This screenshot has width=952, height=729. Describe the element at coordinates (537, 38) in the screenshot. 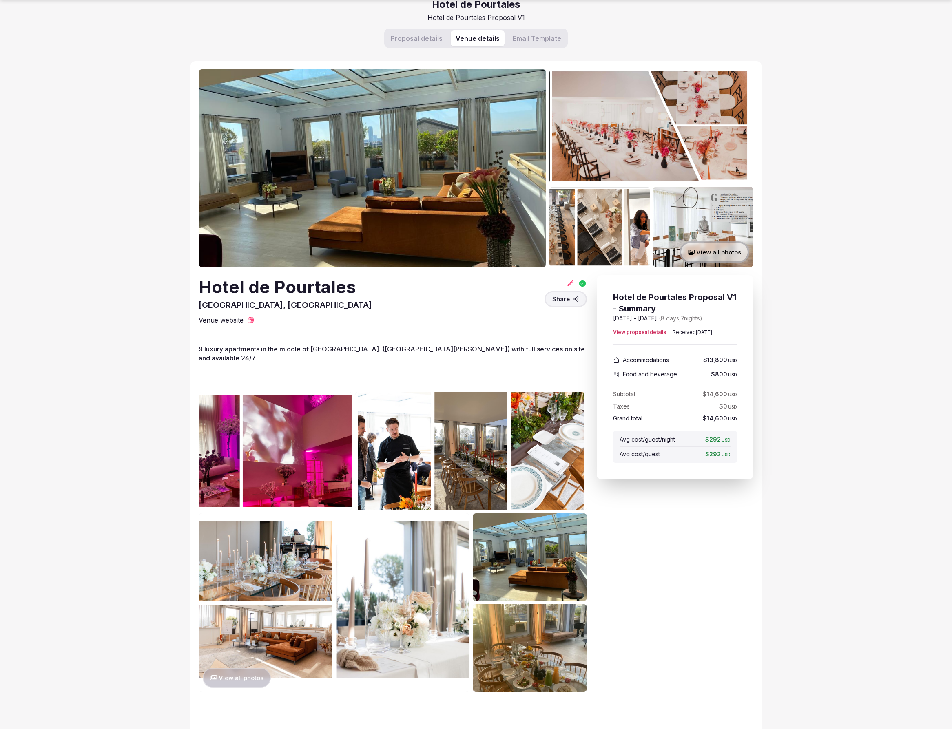

I see `button: Email Template` at that location.